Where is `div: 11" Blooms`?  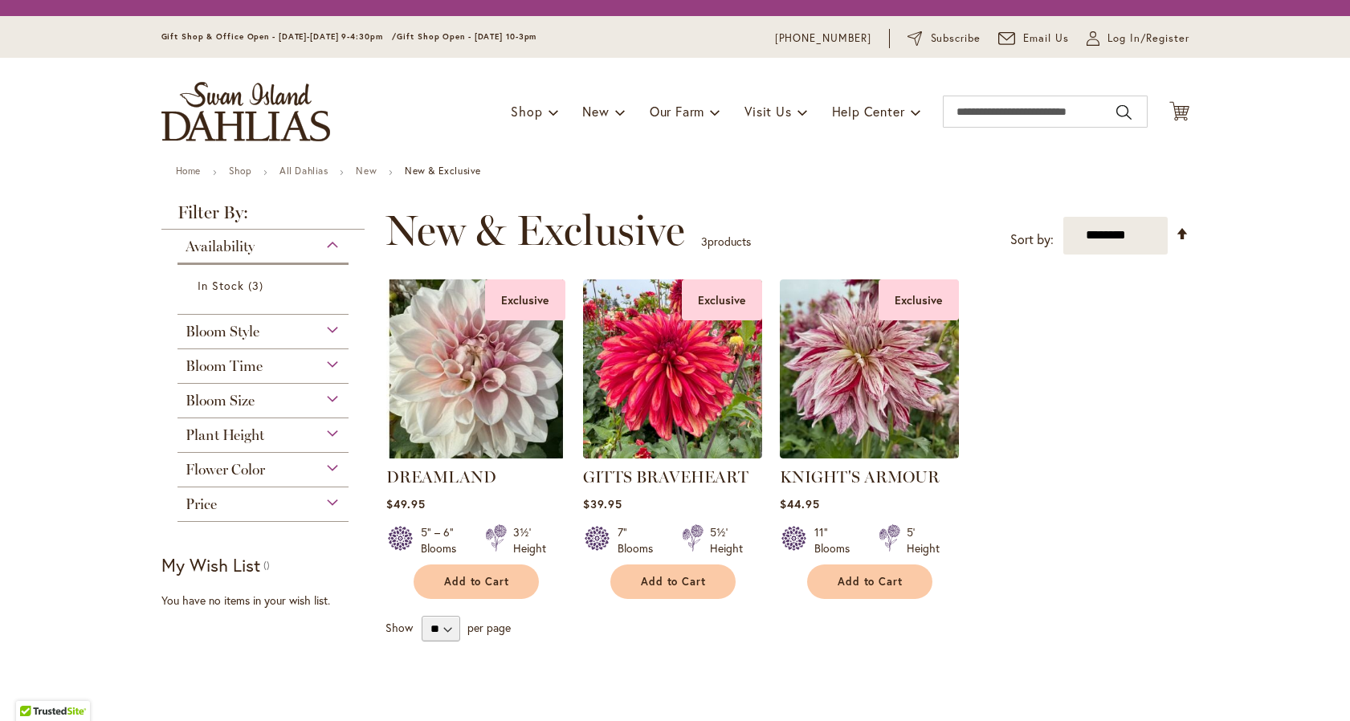
div: 11" Blooms is located at coordinates (837, 540).